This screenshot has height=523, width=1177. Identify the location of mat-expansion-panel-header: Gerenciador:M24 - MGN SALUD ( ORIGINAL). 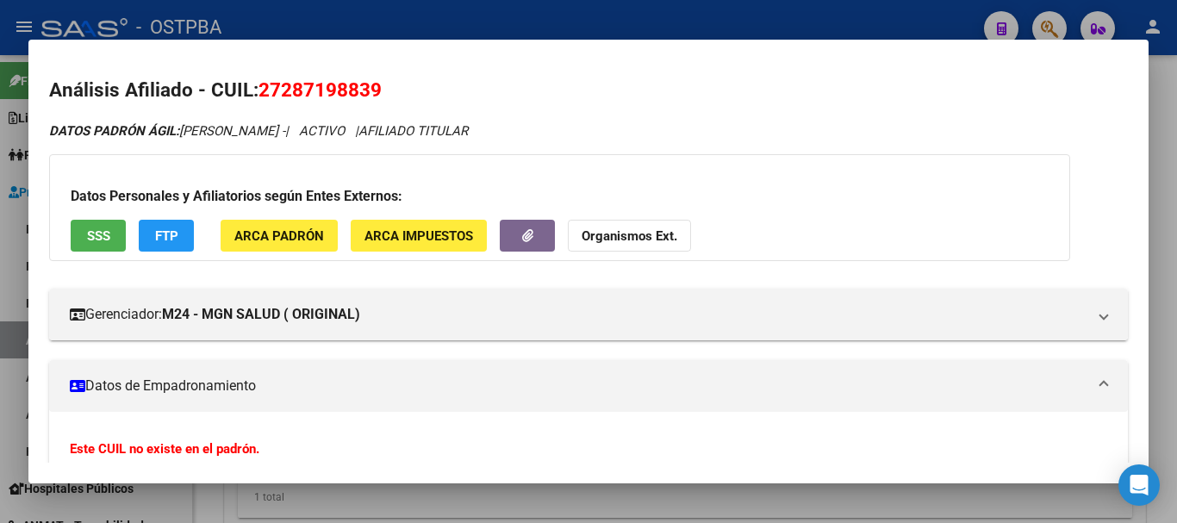
(588, 314).